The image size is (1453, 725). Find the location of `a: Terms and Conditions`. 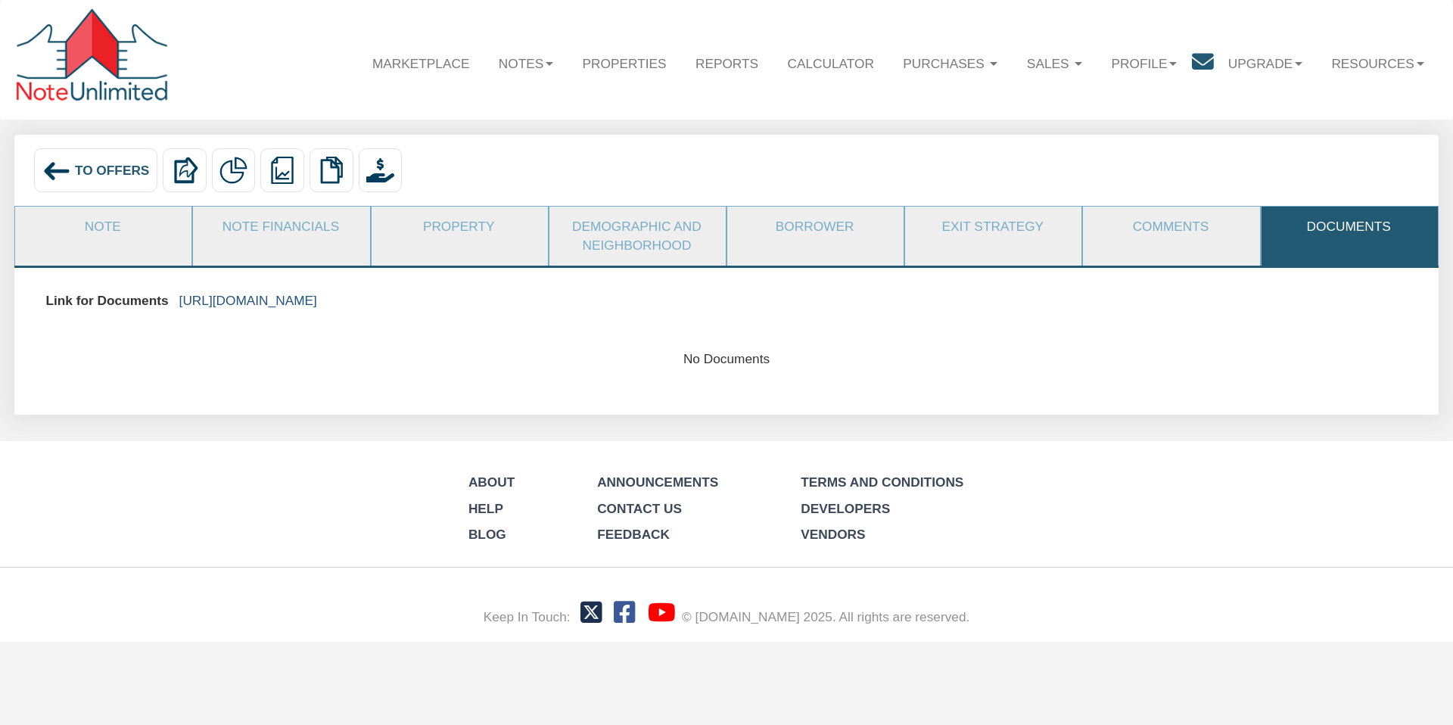

a: Terms and Conditions is located at coordinates (881, 482).